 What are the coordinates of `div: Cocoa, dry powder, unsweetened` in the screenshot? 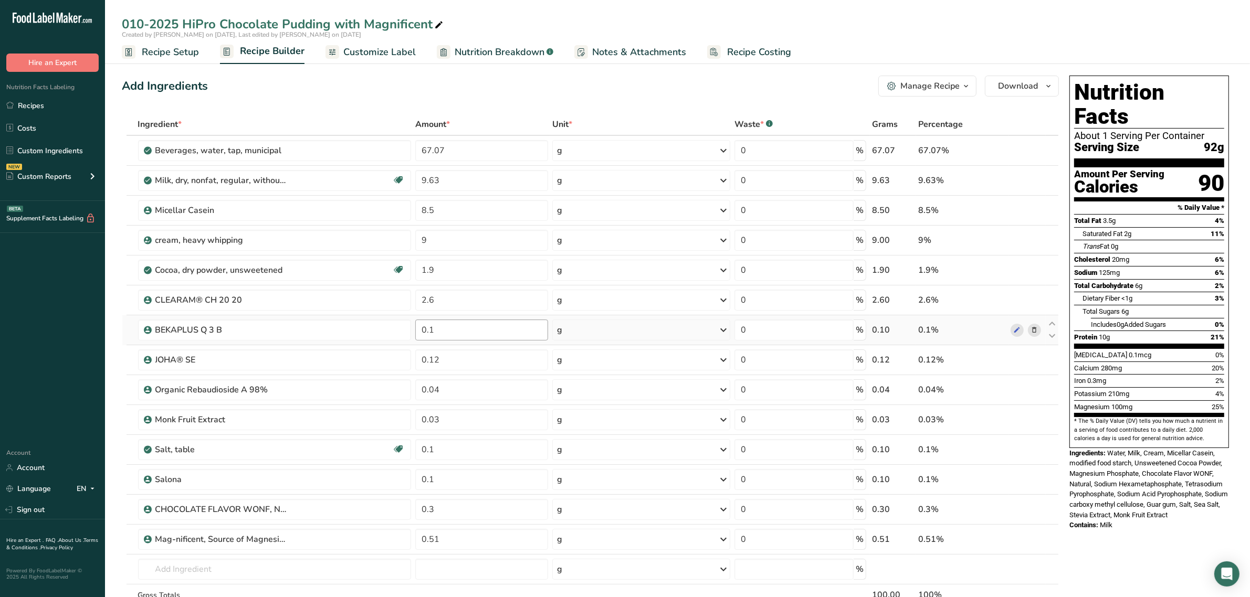 It's located at (221, 270).